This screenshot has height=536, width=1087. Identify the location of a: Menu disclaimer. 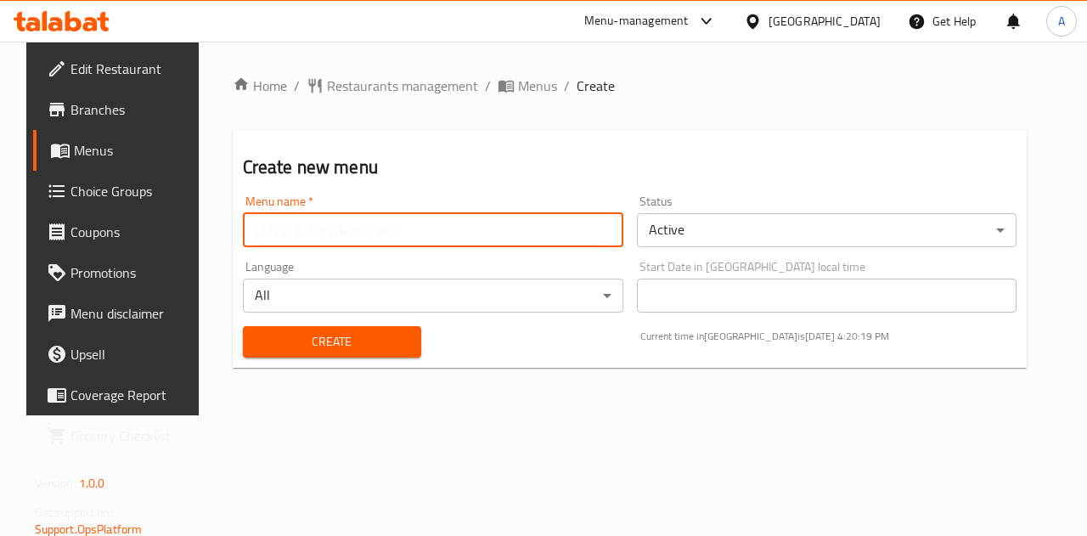
(121, 313).